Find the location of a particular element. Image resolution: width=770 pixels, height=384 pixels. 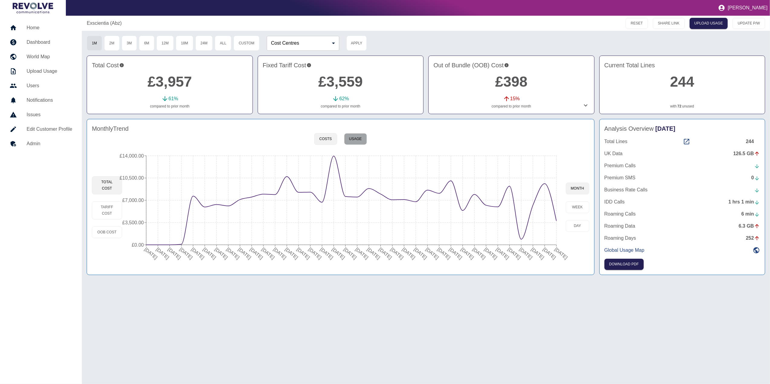

p: Roaming Calls is located at coordinates (620, 214).